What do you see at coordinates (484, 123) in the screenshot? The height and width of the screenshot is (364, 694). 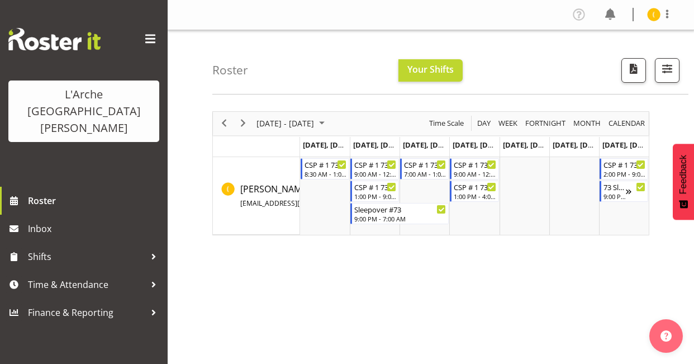 I see `span: Day` at bounding box center [484, 123].